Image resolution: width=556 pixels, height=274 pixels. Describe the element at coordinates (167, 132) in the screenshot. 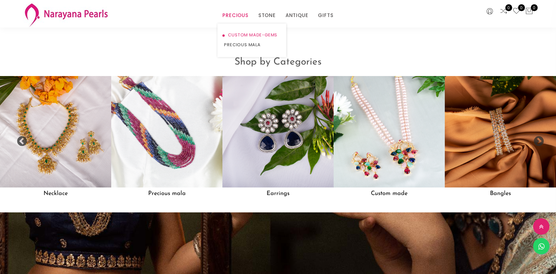

I see `img: Precious mala` at that location.